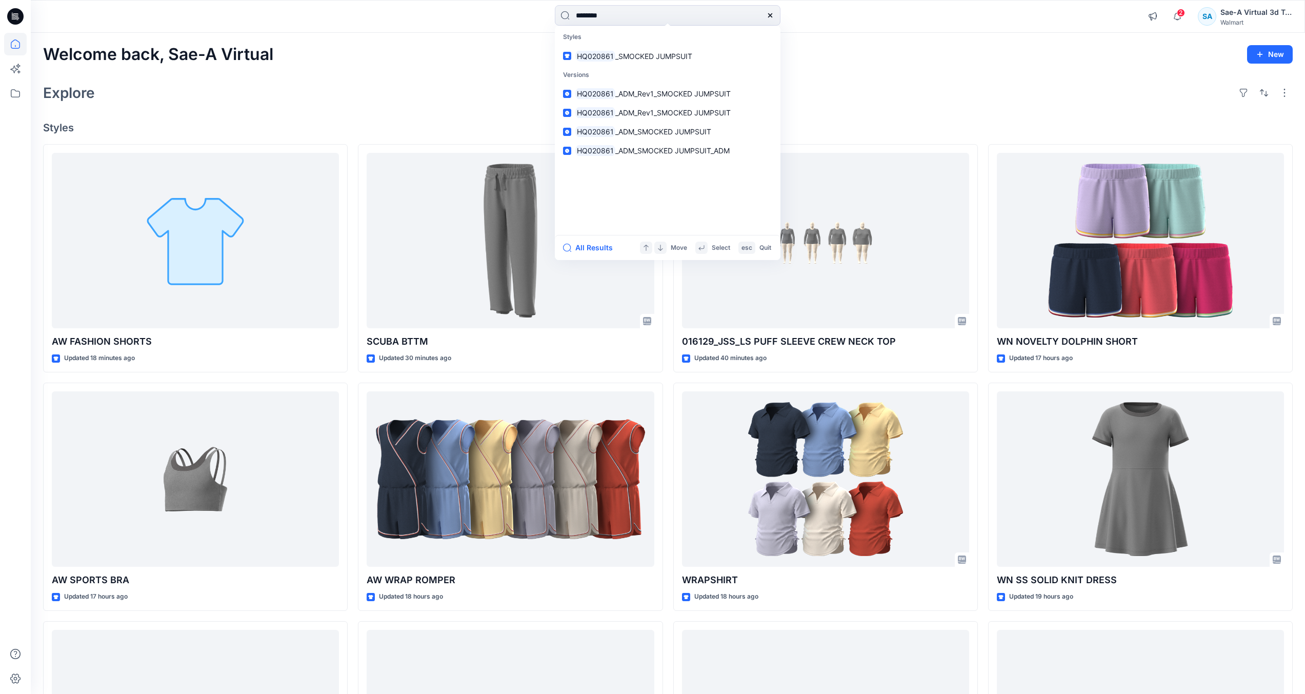  What do you see at coordinates (1141, 479) in the screenshot?
I see `a: WN SS SOLID KNIT DRESS` at bounding box center [1141, 479].